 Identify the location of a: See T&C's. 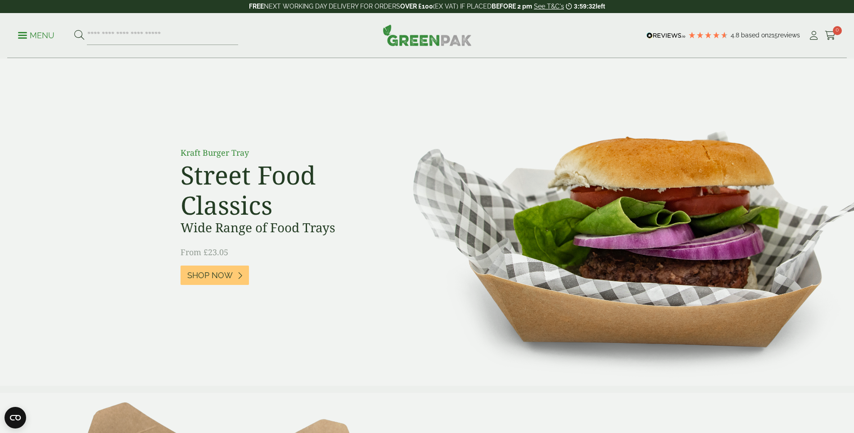
(548, 6).